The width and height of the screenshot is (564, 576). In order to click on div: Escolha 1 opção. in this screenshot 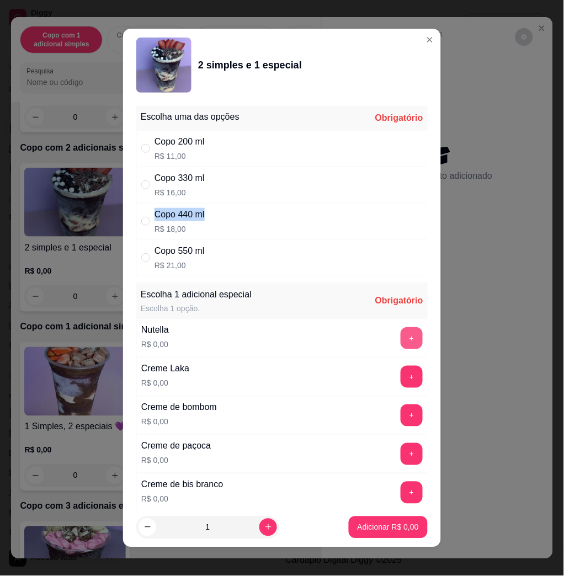, I will do `click(196, 309)`.